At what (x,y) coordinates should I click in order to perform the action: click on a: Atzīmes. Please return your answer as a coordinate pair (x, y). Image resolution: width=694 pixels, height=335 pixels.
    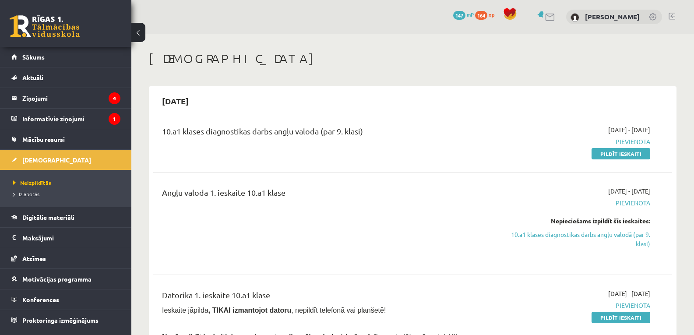
    Looking at the image, I should click on (66, 258).